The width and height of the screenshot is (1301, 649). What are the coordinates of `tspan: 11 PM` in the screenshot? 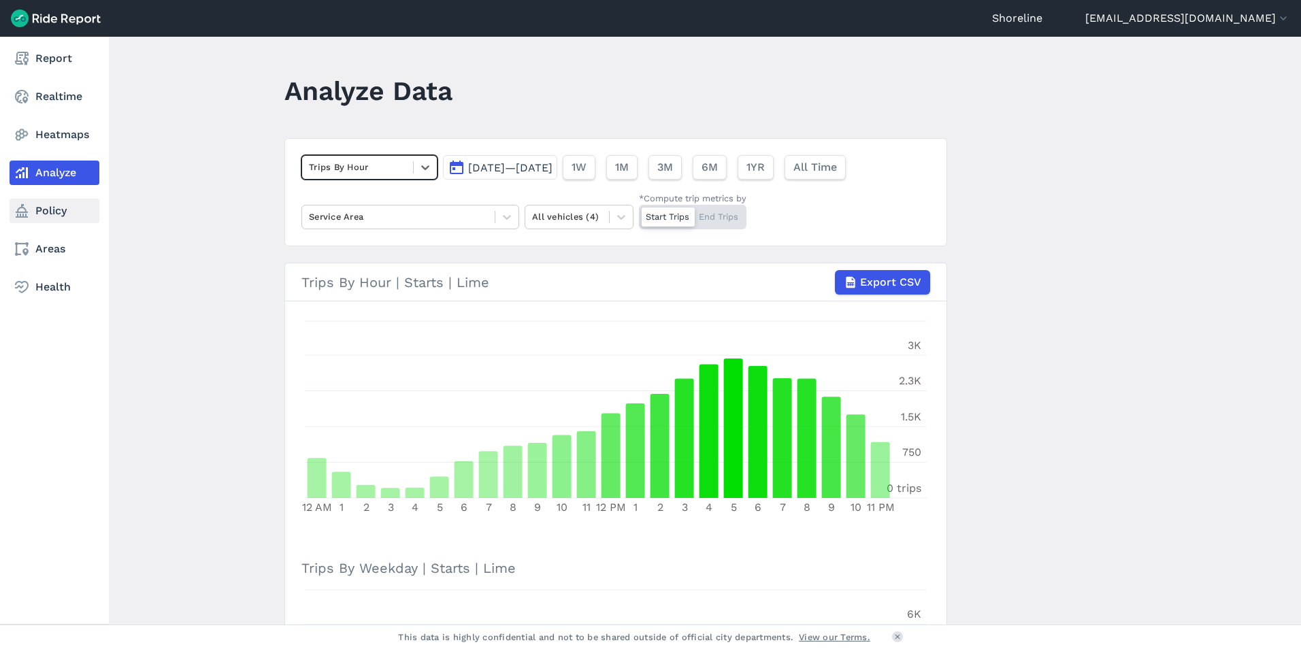 It's located at (881, 507).